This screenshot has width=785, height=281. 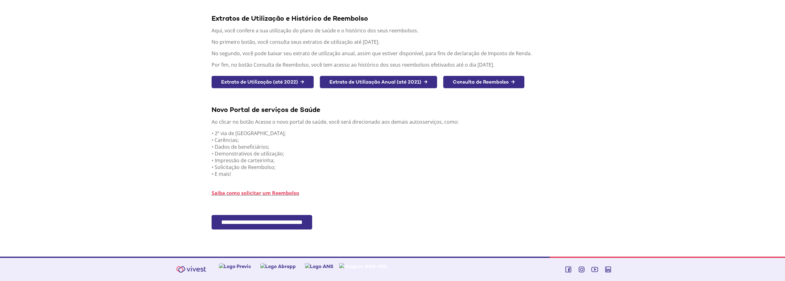 What do you see at coordinates (363, 266) in the screenshot?
I see `img: Imagem ANS-SIG` at bounding box center [363, 266].